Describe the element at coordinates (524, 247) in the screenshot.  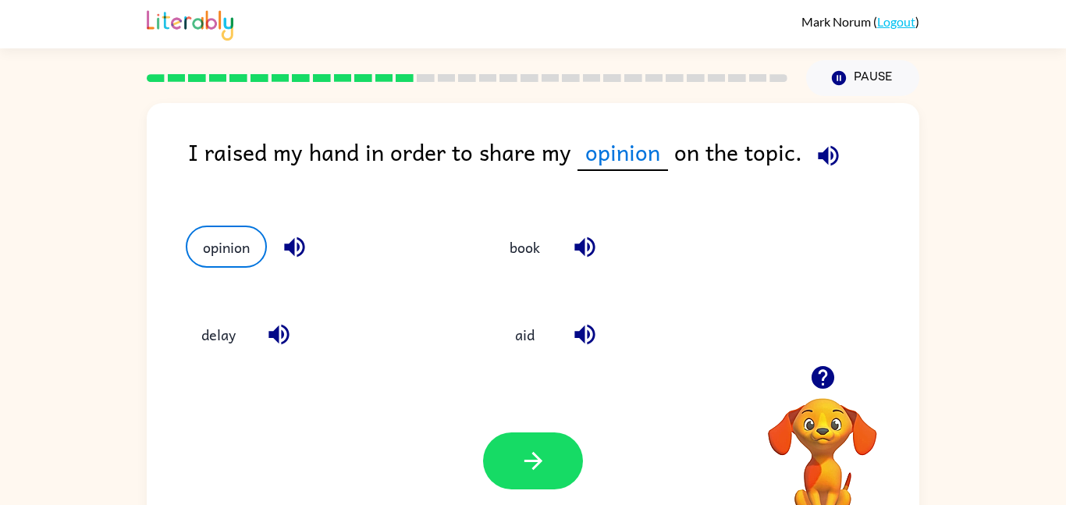
I see `button: book` at that location.